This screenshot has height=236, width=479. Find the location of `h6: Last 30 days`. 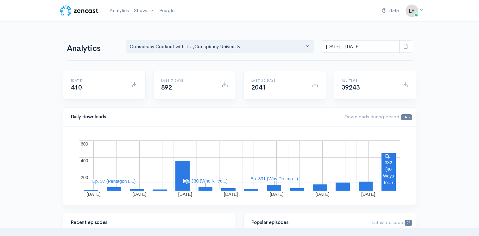

h6: Last 30 days is located at coordinates (278, 80).